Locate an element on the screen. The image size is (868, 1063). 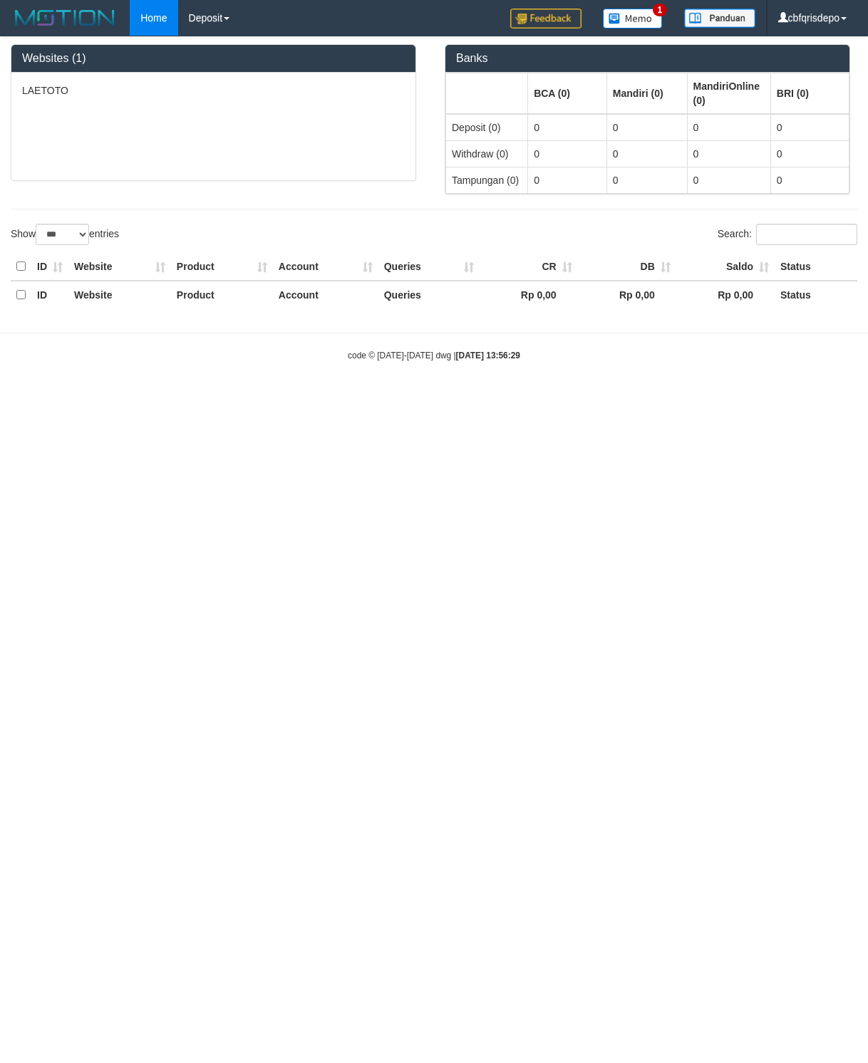
h3: Banks is located at coordinates (647, 58).